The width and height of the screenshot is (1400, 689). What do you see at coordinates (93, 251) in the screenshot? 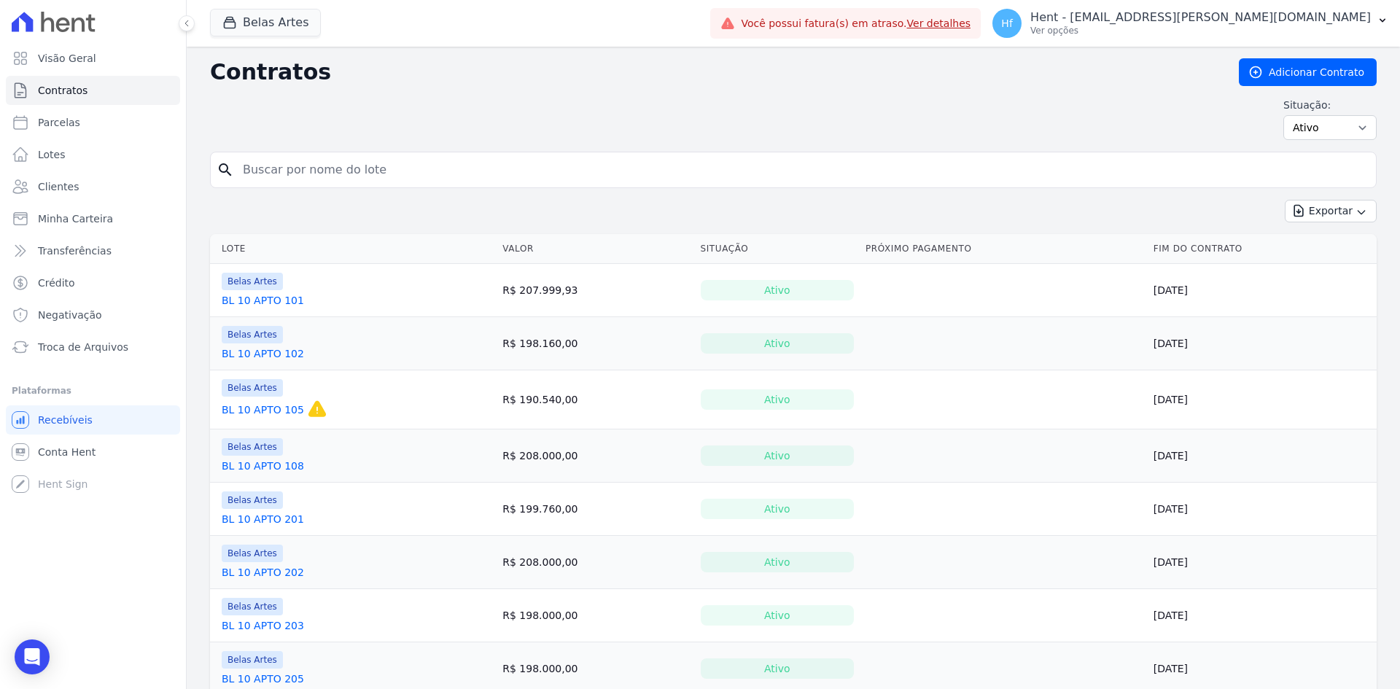
I see `a: Transferências` at bounding box center [93, 251].